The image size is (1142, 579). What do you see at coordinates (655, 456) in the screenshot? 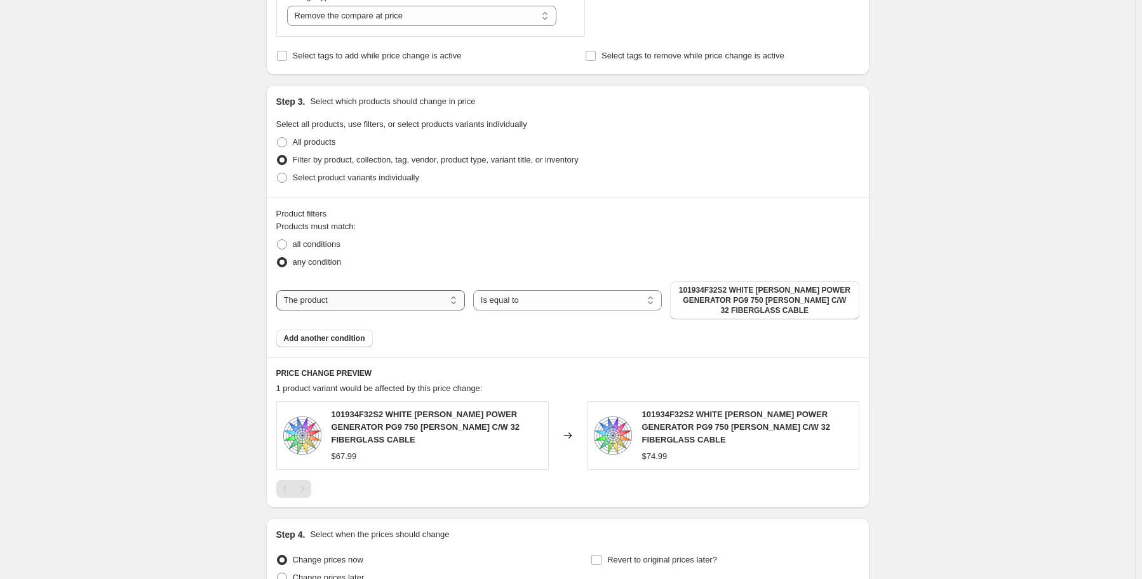
I see `span: $74.99` at bounding box center [655, 456].